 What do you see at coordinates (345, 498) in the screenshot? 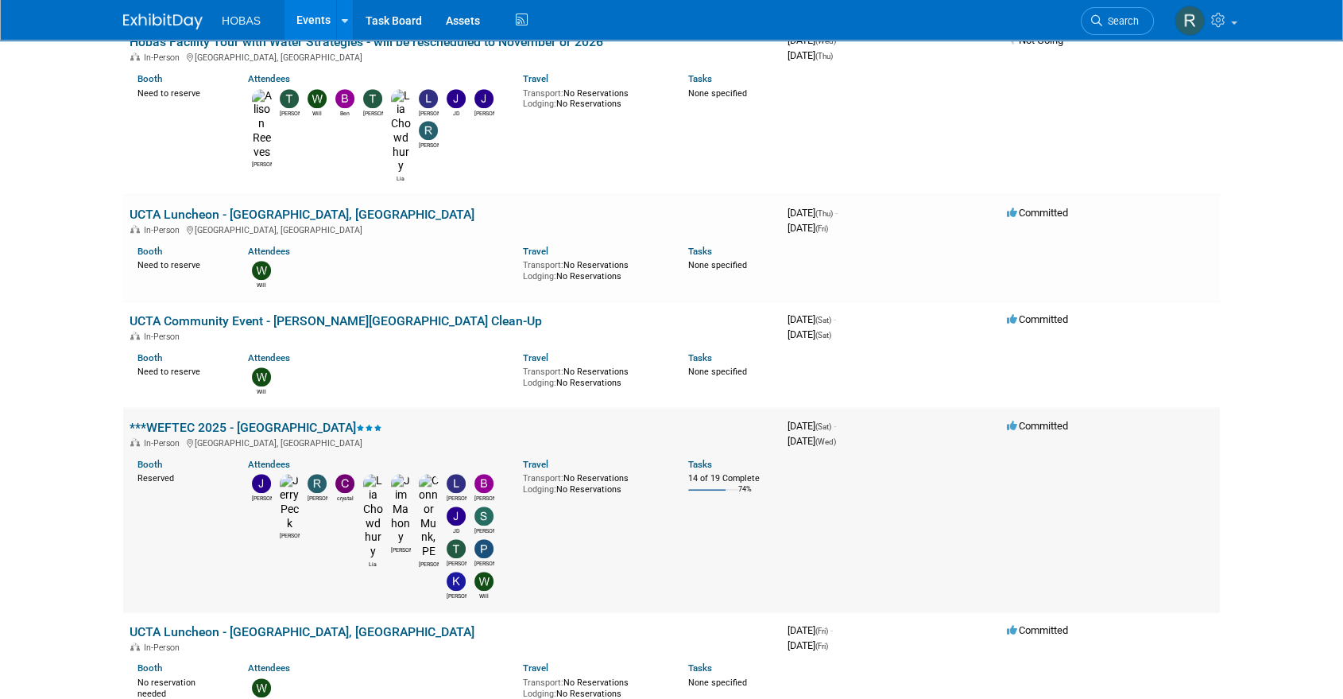
I see `div: crystal guevara` at bounding box center [345, 498].